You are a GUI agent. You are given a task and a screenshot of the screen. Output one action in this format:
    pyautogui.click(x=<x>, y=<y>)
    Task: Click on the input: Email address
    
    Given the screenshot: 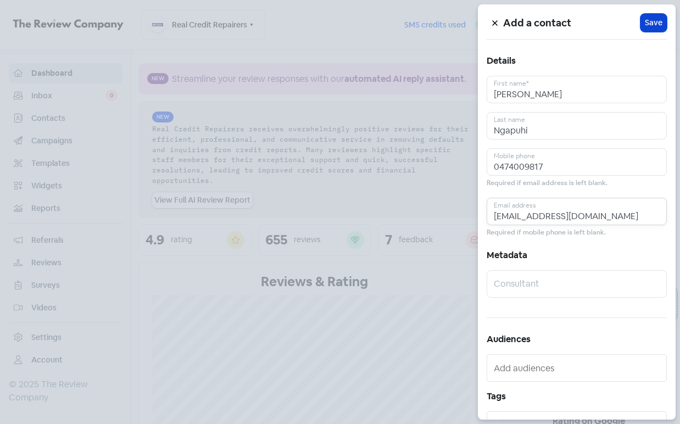 What is the action you would take?
    pyautogui.click(x=577, y=212)
    